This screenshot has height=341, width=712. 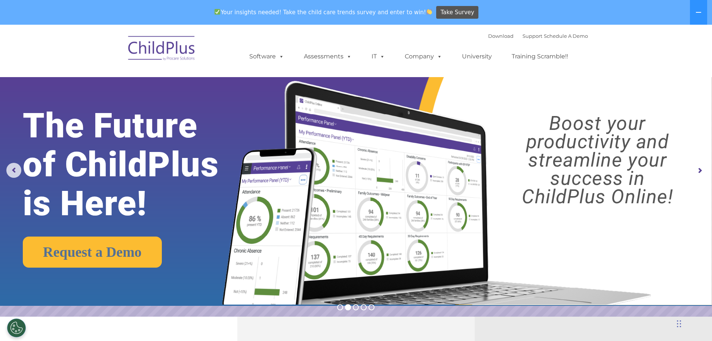 I want to click on a: Training Scramble!!, so click(x=540, y=56).